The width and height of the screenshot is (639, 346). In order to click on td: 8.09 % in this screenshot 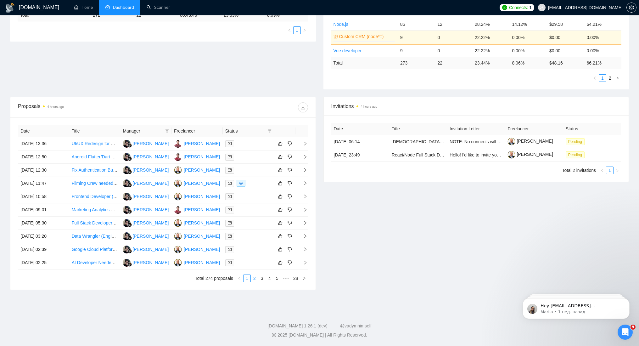, I will do `click(286, 15)`.